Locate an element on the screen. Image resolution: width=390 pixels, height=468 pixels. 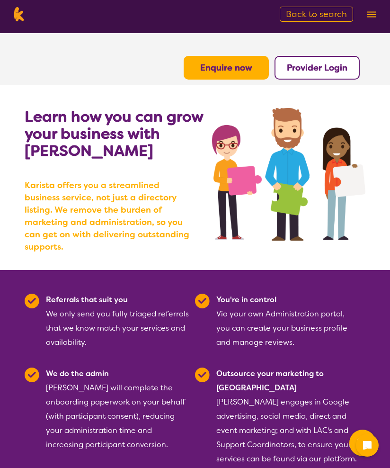
a: Back to search is located at coordinates (316, 14).